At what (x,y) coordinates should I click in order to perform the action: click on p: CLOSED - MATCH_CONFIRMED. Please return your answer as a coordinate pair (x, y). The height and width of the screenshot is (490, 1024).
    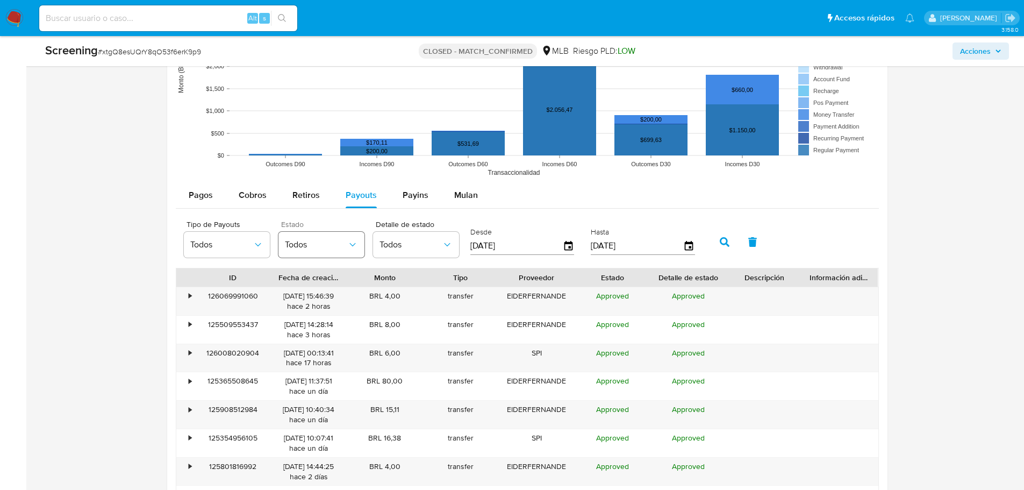
    Looking at the image, I should click on (478, 51).